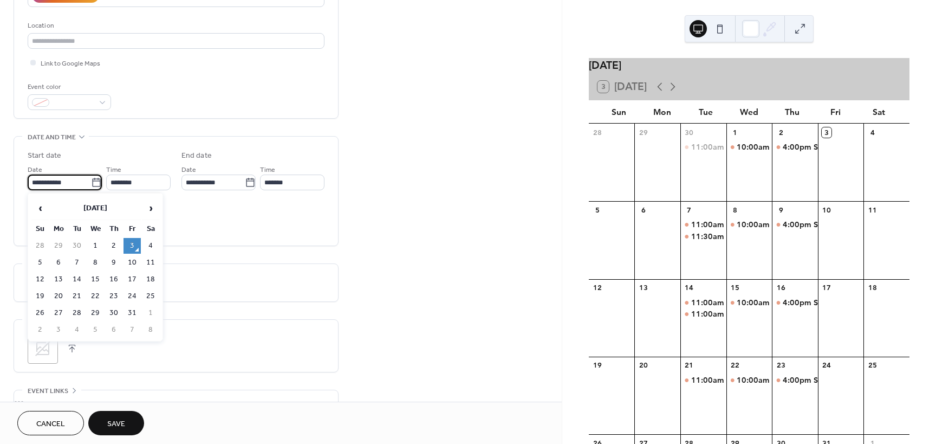 This screenshot has height=444, width=936. What do you see at coordinates (95, 296) in the screenshot?
I see `td: 22` at bounding box center [95, 296].